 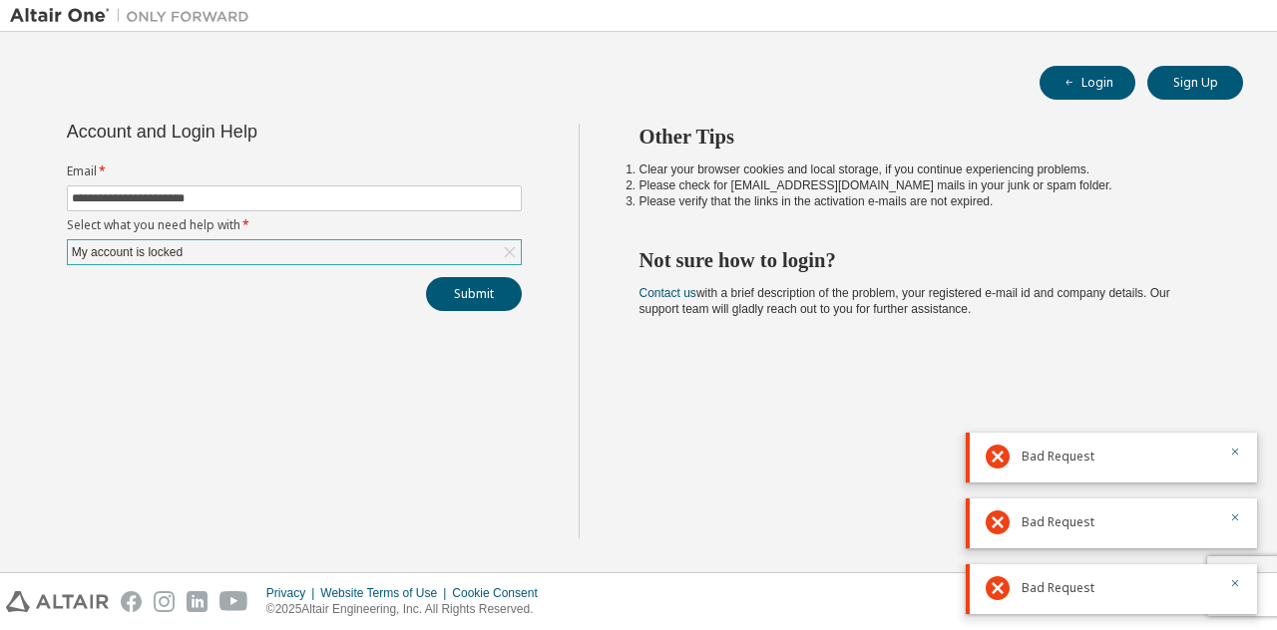 What do you see at coordinates (131, 602) in the screenshot?
I see `img: facebook.svg` at bounding box center [131, 602].